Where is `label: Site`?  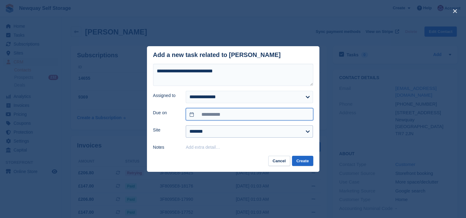 label: Site is located at coordinates (166, 130).